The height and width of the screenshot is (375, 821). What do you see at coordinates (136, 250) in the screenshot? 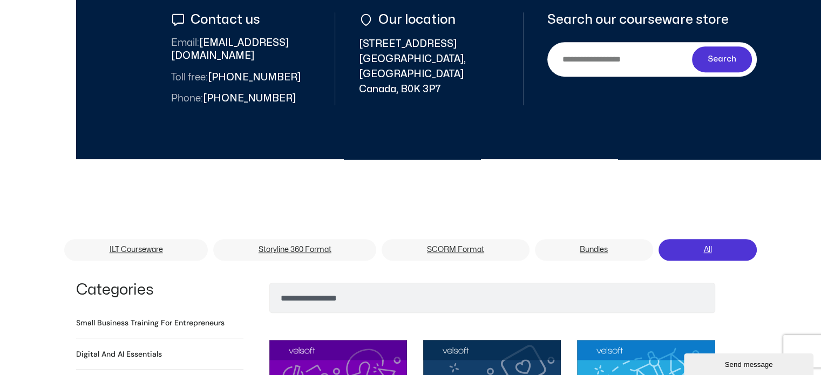
I see `a: ILT Courseware` at bounding box center [136, 250].